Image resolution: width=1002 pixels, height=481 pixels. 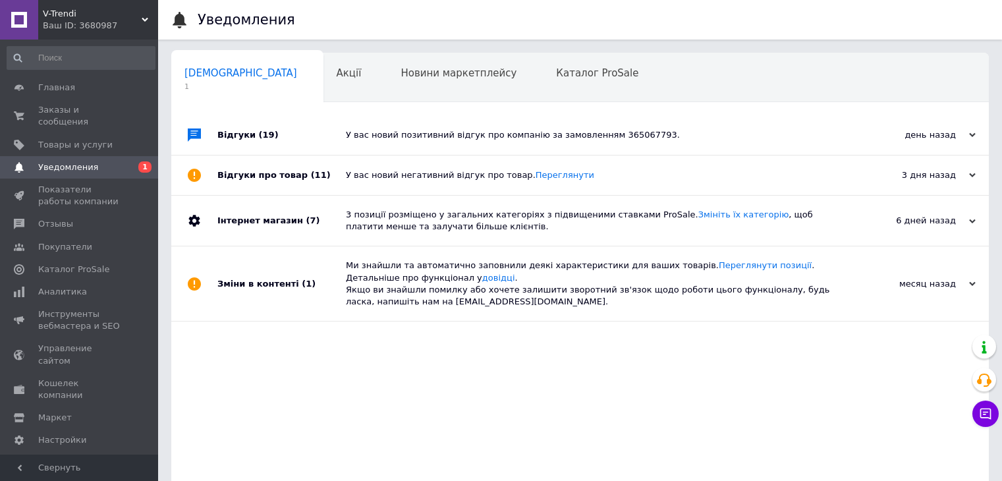 I want to click on span: Отзывы, so click(x=55, y=224).